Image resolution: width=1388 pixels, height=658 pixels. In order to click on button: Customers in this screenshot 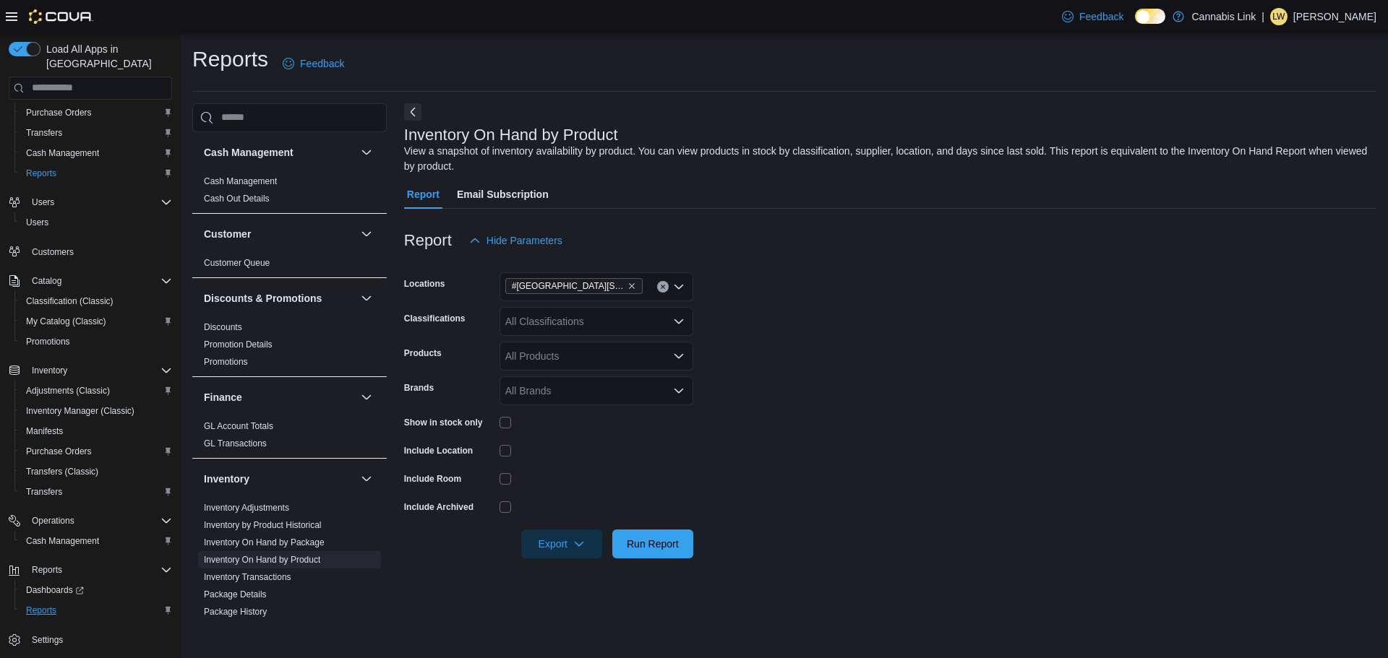, I will do `click(90, 251)`.